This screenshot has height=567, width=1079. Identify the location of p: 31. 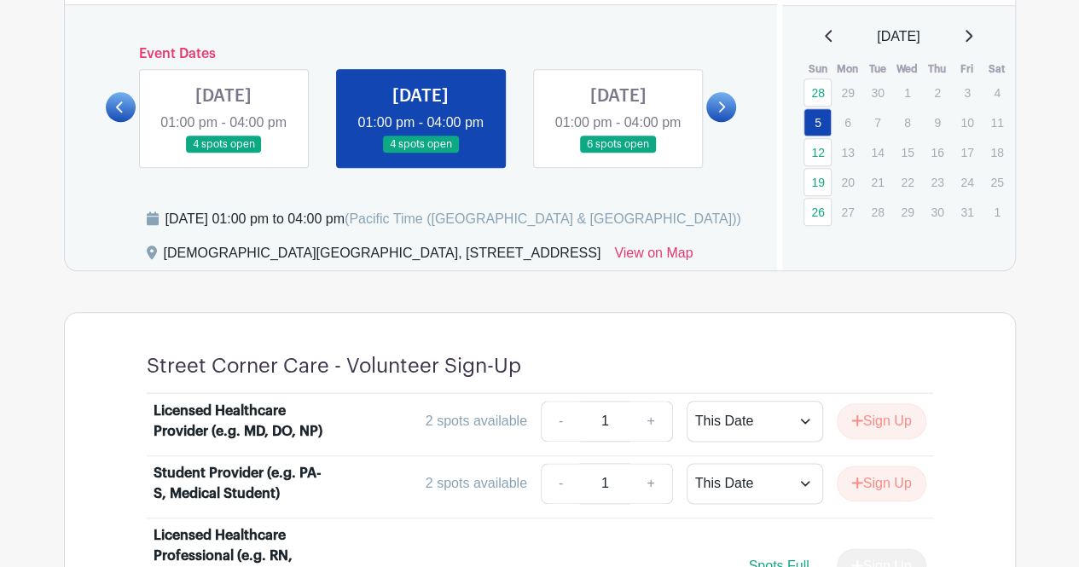
(966, 211).